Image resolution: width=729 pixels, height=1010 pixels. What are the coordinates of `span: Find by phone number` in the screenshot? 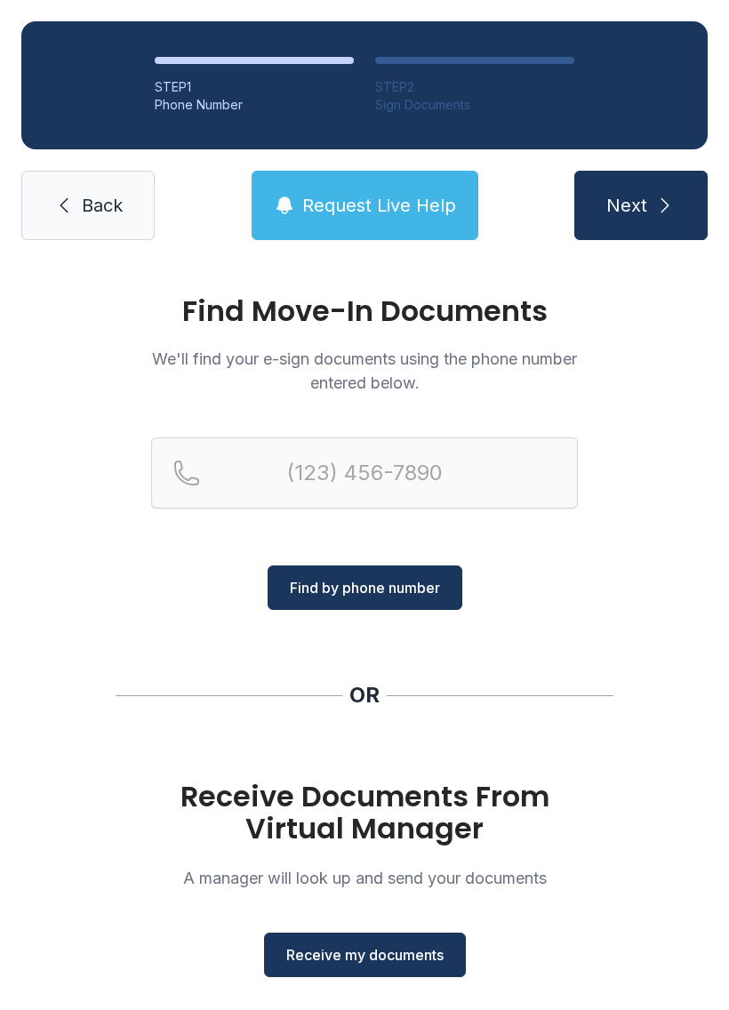 It's located at (365, 588).